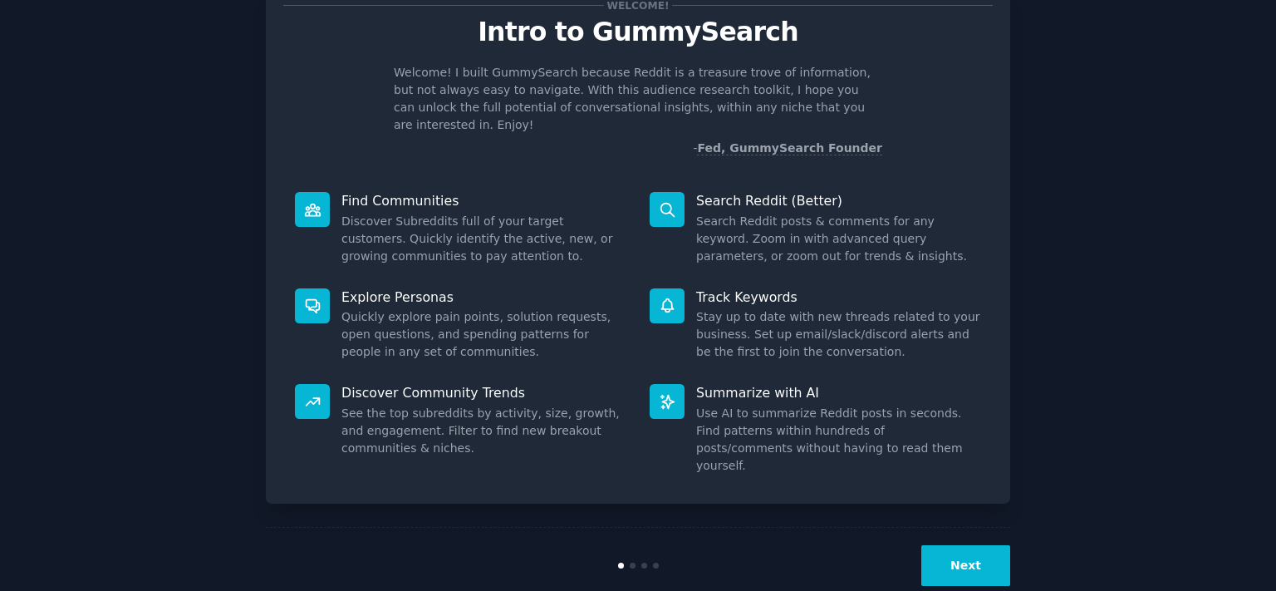 This screenshot has width=1276, height=591. I want to click on a: Fed, GummySearch Founder, so click(789, 148).